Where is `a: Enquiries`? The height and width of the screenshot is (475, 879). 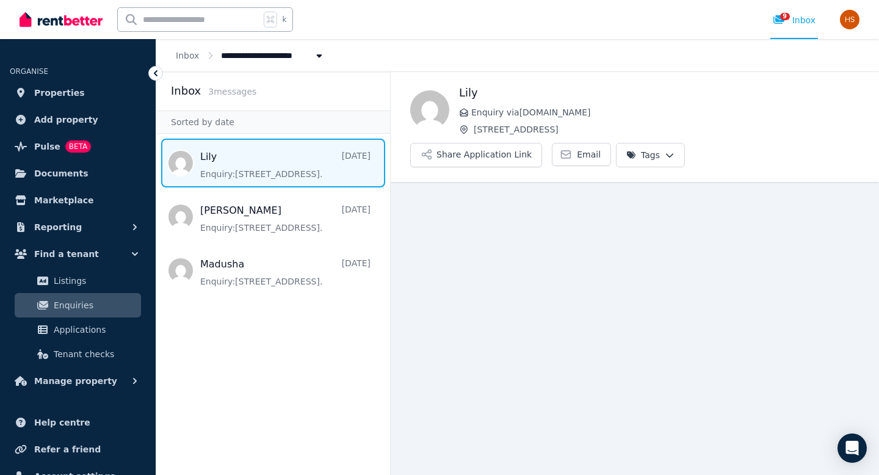 a: Enquiries is located at coordinates (77, 305).